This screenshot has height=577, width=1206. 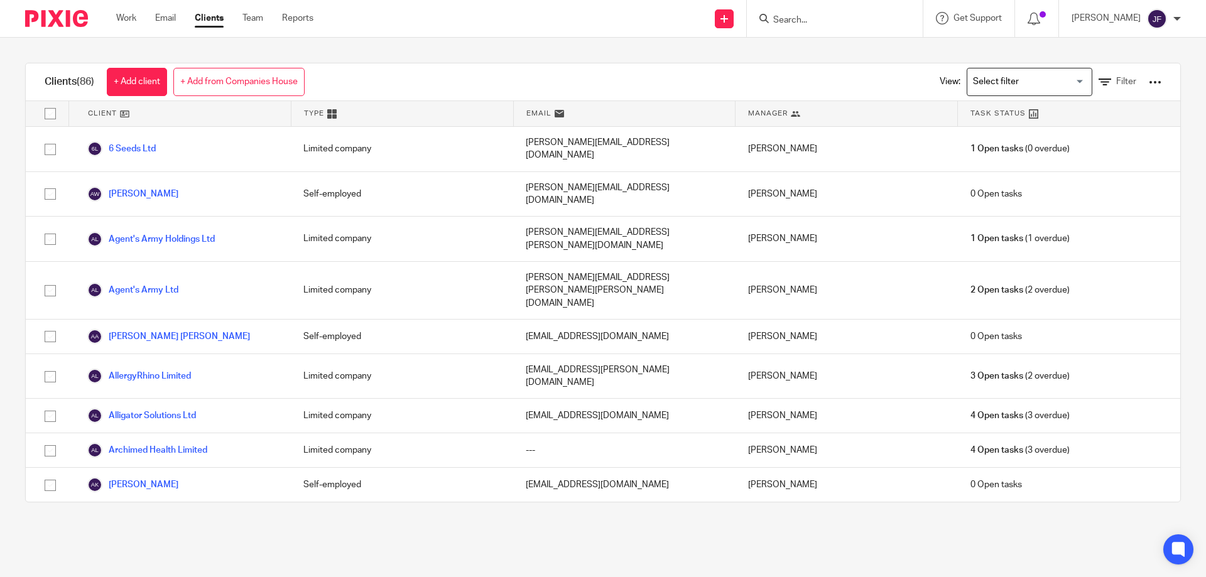 What do you see at coordinates (998, 113) in the screenshot?
I see `span: Task Status` at bounding box center [998, 113].